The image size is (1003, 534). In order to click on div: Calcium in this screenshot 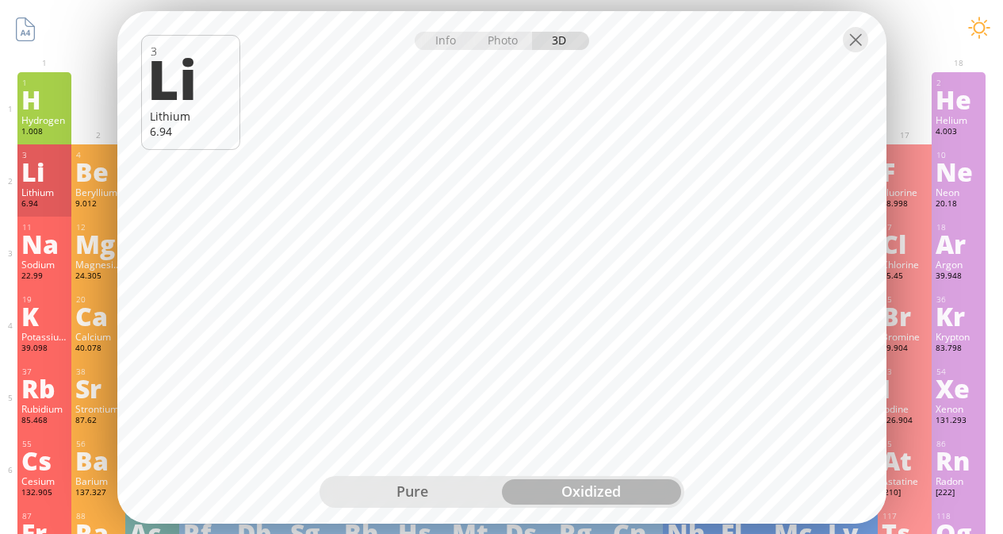, I will do `click(98, 336)`.